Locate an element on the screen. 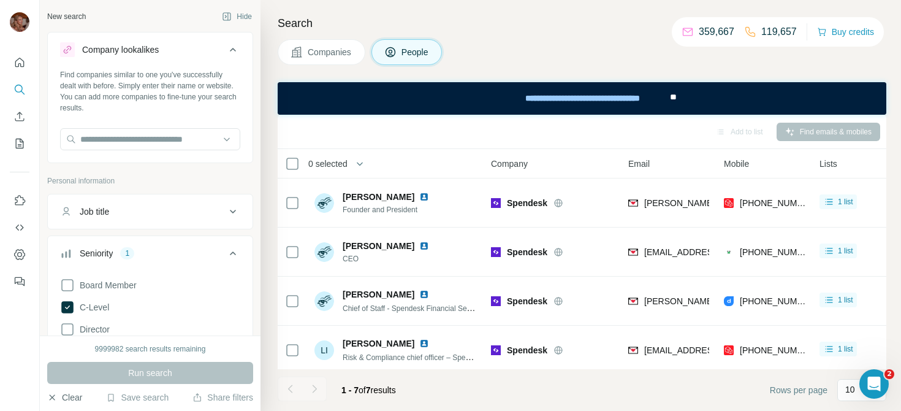 This screenshot has width=901, height=411. button: My lists is located at coordinates (20, 143).